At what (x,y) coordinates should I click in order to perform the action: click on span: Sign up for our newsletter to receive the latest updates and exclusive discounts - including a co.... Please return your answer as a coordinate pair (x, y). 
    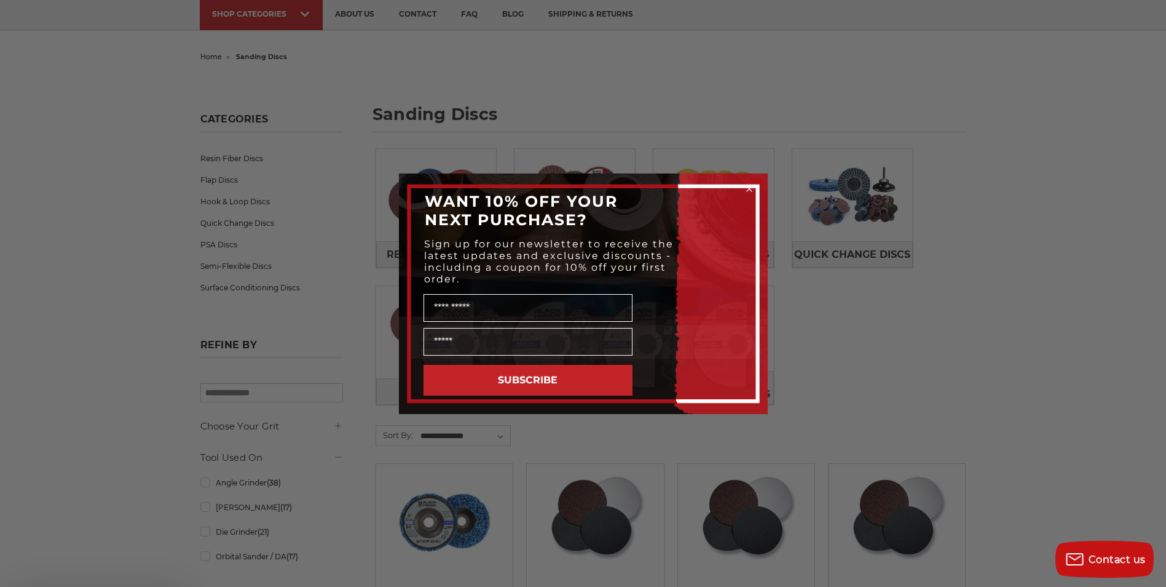
    Looking at the image, I should click on (549, 261).